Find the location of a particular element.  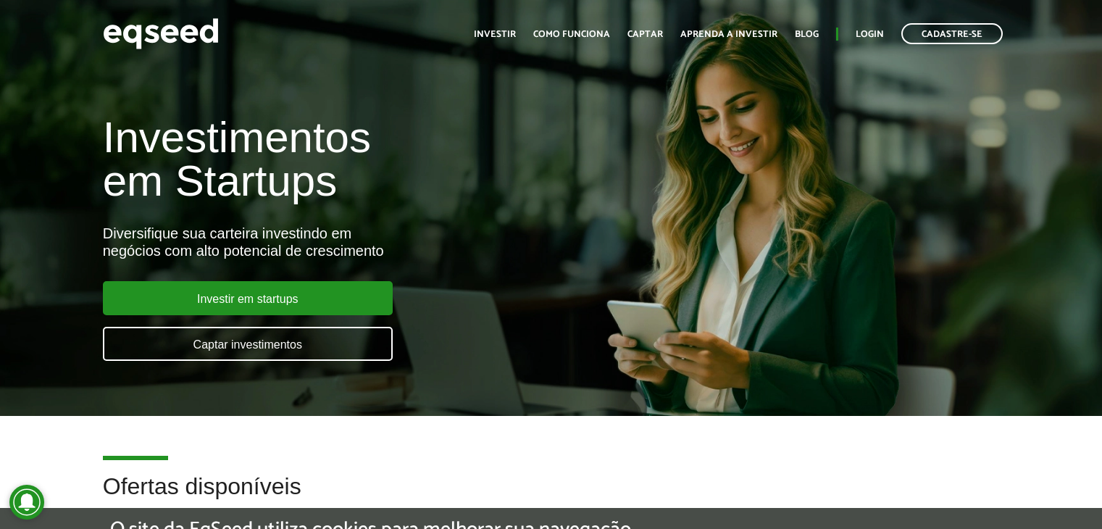

a: Como funciona is located at coordinates (572, 34).